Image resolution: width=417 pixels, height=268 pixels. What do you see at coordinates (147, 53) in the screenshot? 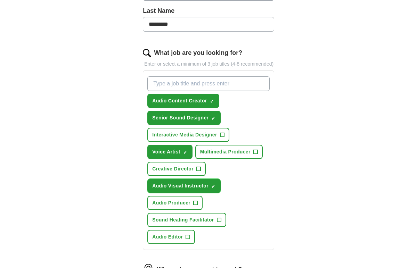
I see `img: search.png` at bounding box center [147, 53].